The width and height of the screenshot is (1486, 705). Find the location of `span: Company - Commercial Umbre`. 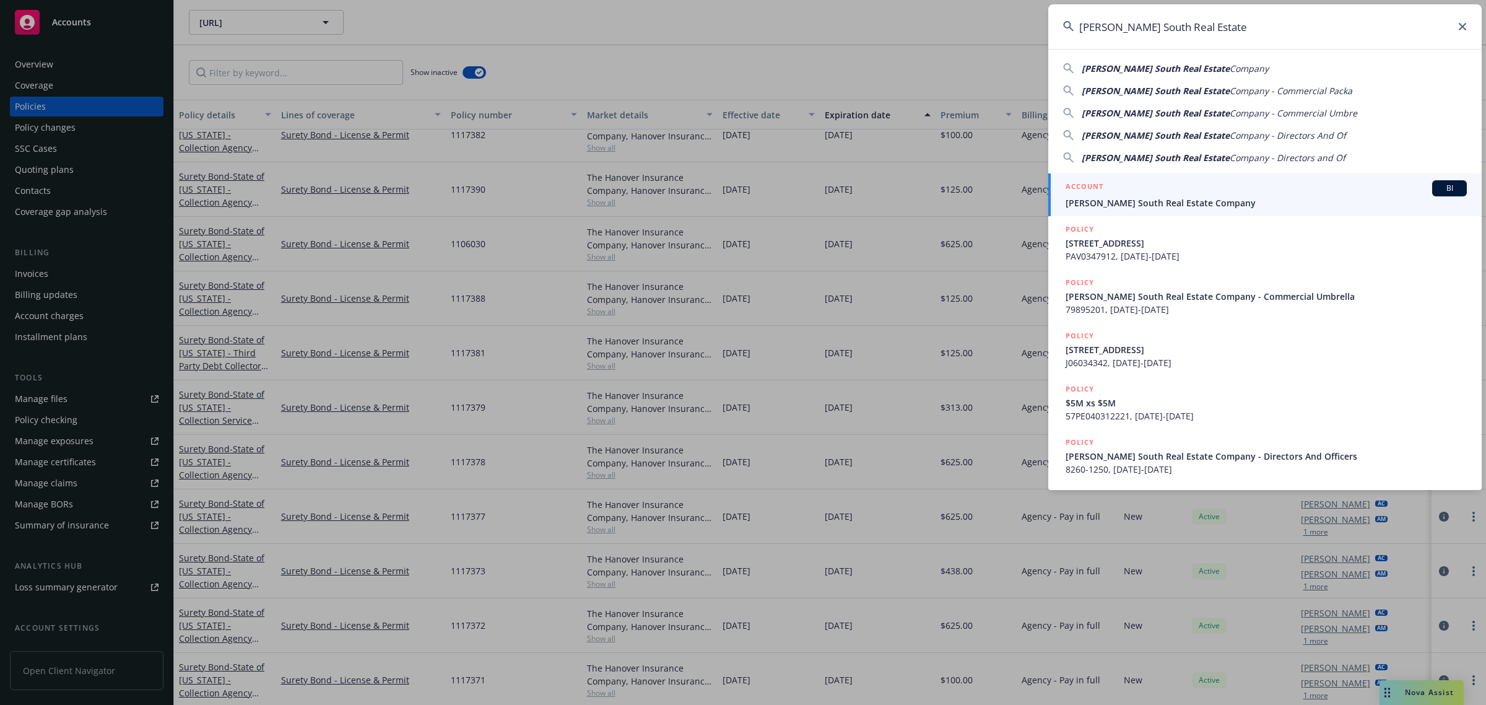

span: Company - Commercial Umbre is located at coordinates (1294, 113).